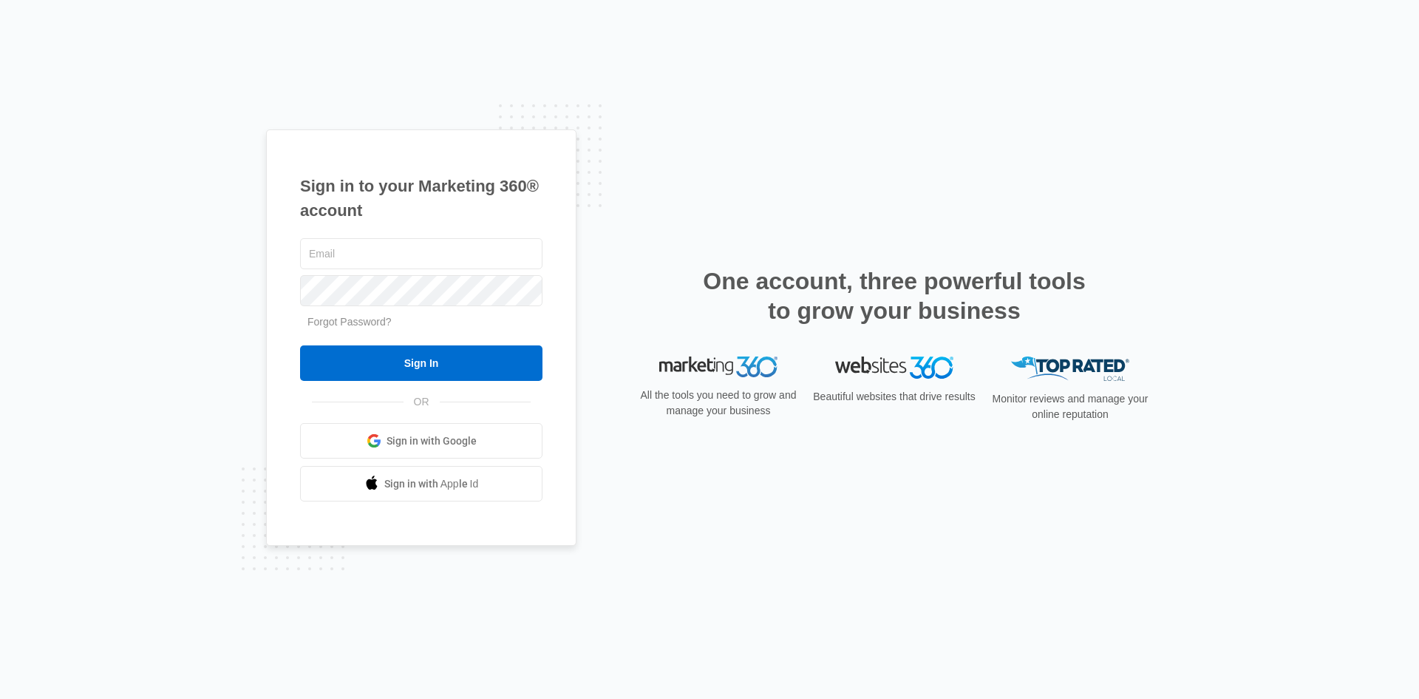  I want to click on p: Monitor reviews and manage your online reputation, so click(1070, 407).